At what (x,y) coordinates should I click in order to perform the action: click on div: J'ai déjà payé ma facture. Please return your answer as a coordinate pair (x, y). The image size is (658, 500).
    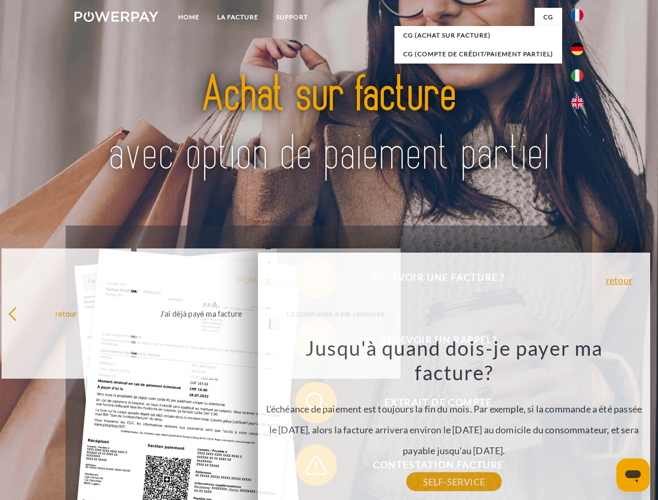
    Looking at the image, I should click on (201, 313).